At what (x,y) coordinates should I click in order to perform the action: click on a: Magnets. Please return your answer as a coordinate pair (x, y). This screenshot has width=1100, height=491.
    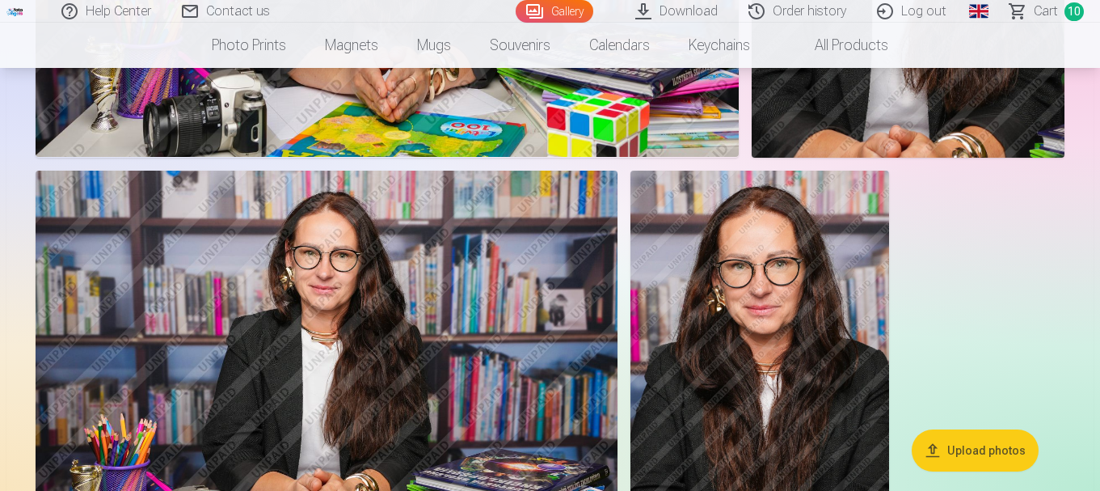
    Looking at the image, I should click on (352, 45).